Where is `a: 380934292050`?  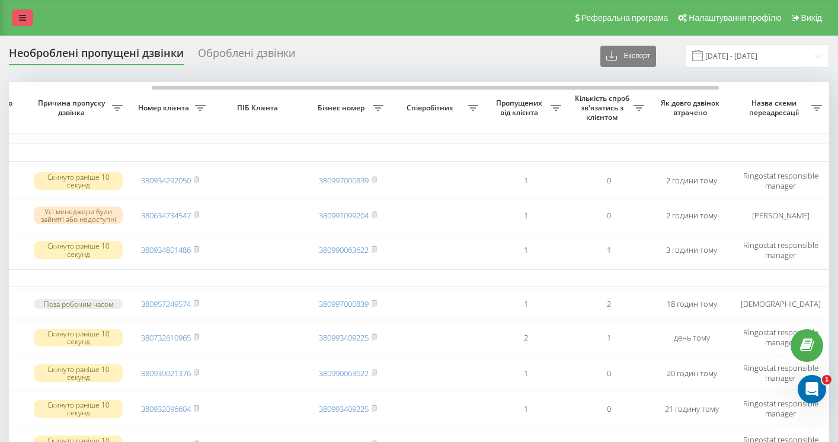
a: 380934292050 is located at coordinates (166, 180).